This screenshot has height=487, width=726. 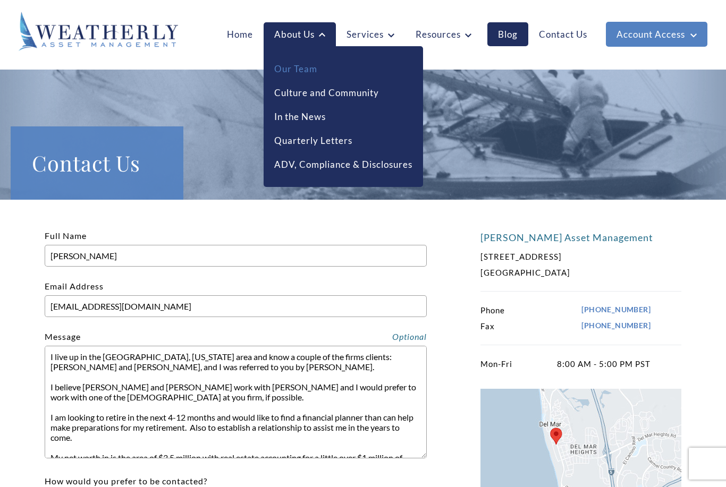 What do you see at coordinates (370, 34) in the screenshot?
I see `a: Services` at bounding box center [370, 34].